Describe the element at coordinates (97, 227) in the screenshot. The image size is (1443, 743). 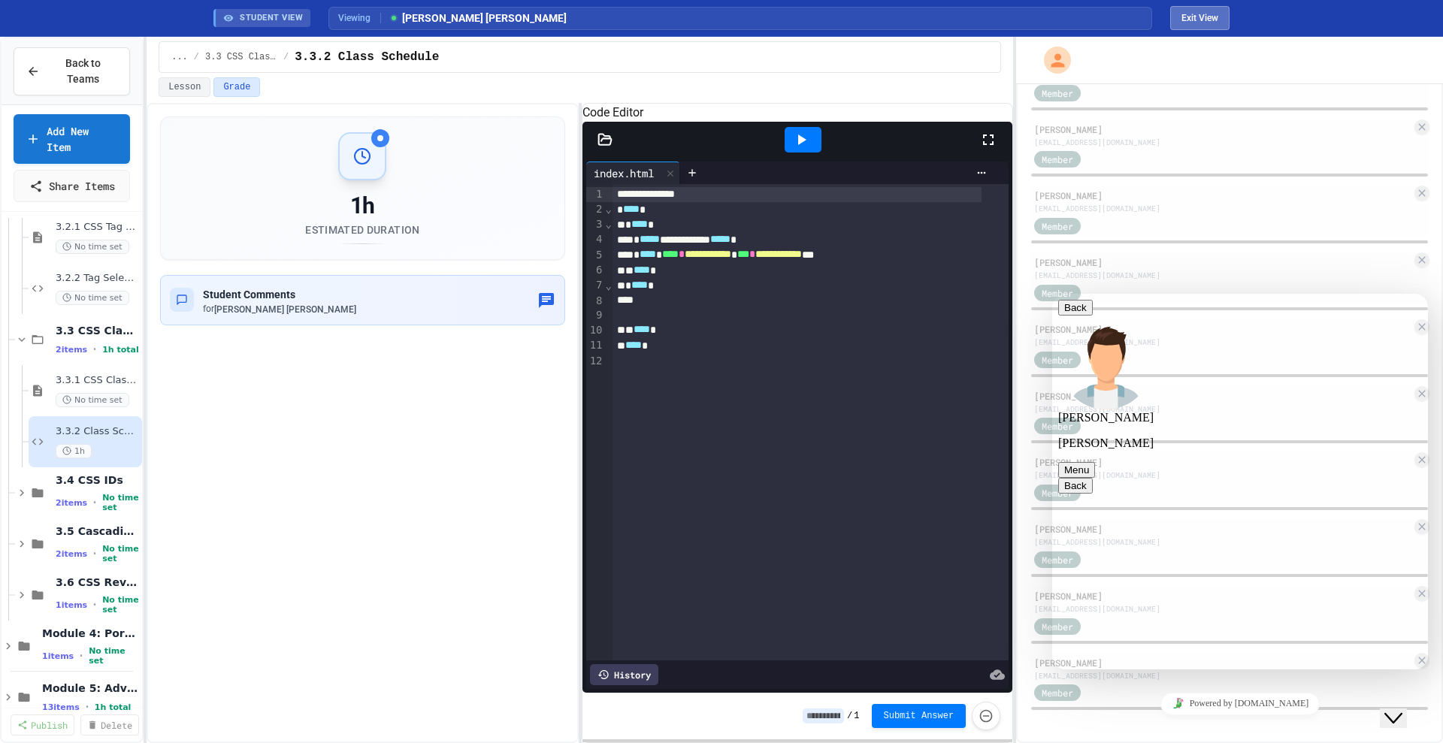
I see `span: 3.2.1 CSS Tag Selection` at that location.